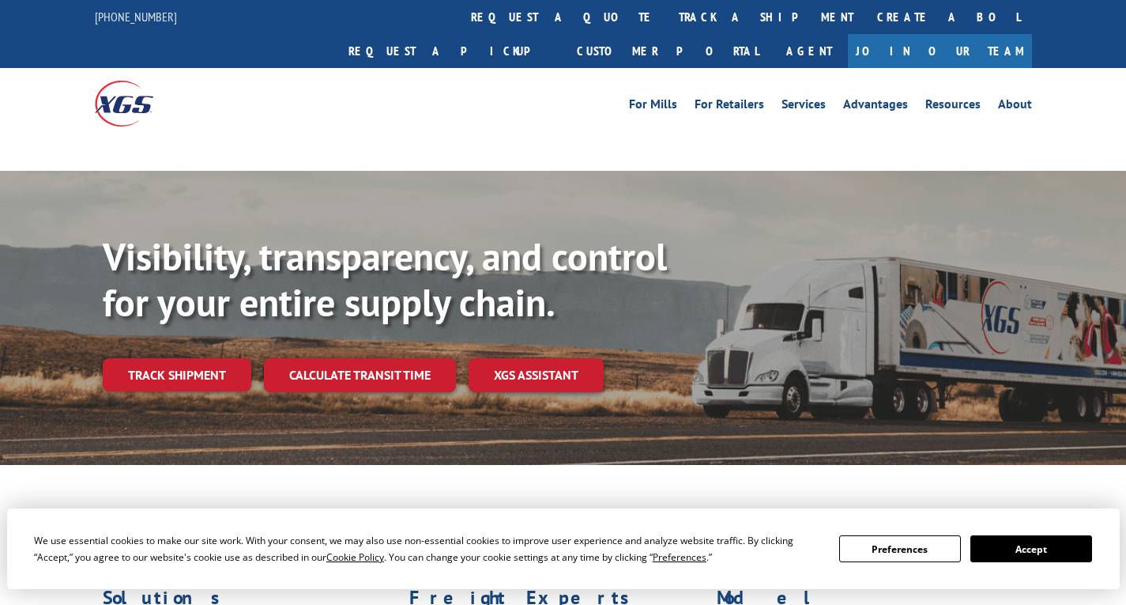  Describe the element at coordinates (427, 549) in the screenshot. I see `div: We use essential cookies to make our site work. With your consent, we may also use non-essential ...` at that location.